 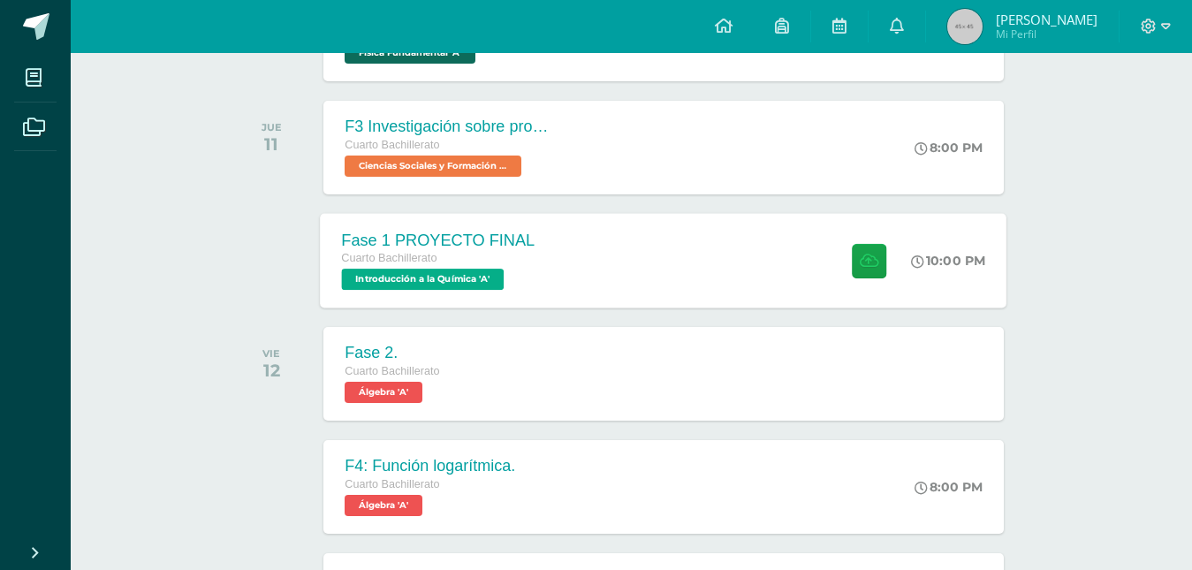 I want to click on span: Ciencias Sociales y Formación Ciudadana 'A', so click(x=433, y=166).